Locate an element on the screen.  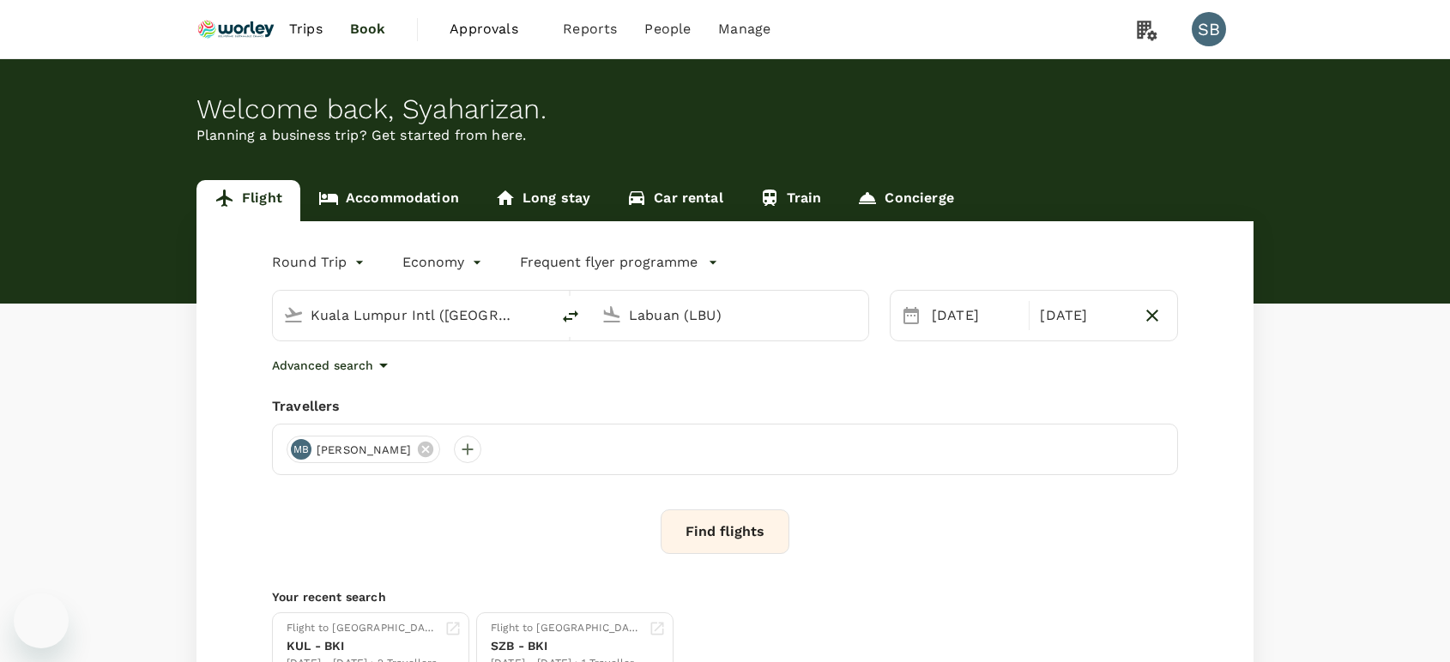
input: Going to is located at coordinates (730, 315).